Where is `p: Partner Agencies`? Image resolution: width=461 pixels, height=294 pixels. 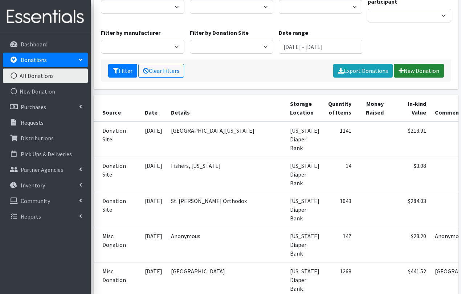 p: Partner Agencies is located at coordinates (42, 170).